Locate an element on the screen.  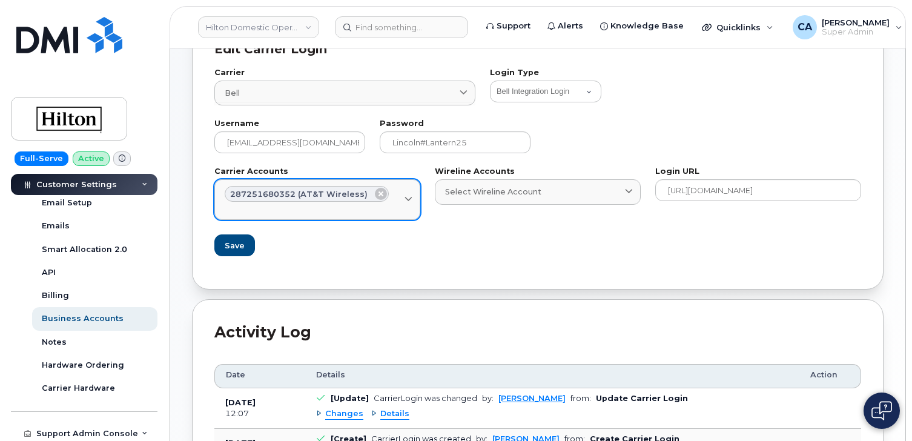
label: Wireline Accounts is located at coordinates (538, 171).